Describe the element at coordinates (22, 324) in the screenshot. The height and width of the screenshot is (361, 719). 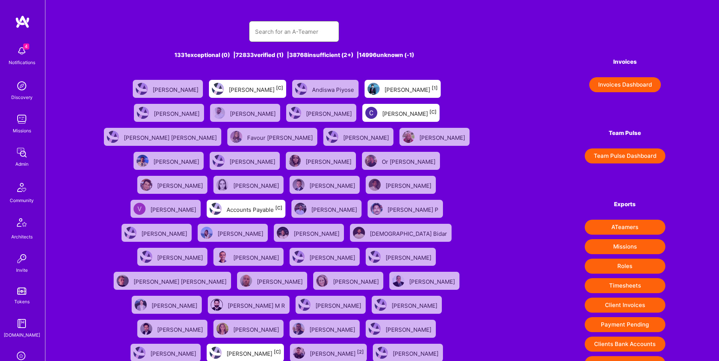
I see `img: guide book` at that location.